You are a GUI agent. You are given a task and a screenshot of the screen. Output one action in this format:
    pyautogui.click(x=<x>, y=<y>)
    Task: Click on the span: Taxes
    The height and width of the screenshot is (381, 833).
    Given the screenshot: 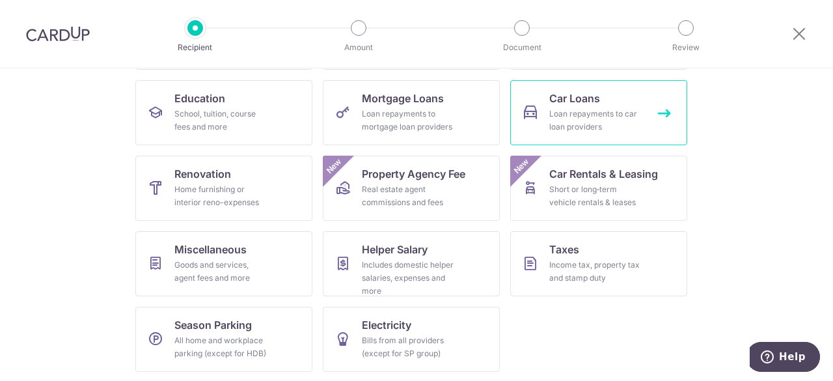 What is the action you would take?
    pyautogui.click(x=564, y=249)
    